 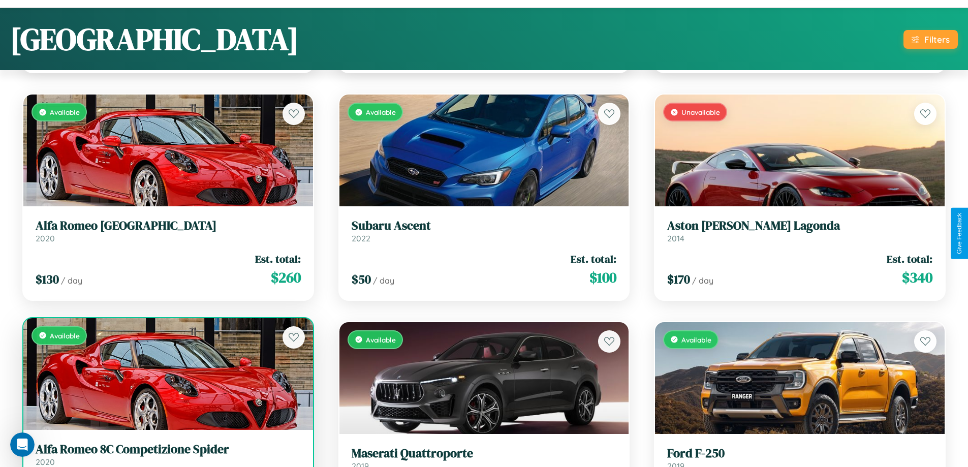 What do you see at coordinates (931, 39) in the screenshot?
I see `button: Filters` at bounding box center [931, 39].